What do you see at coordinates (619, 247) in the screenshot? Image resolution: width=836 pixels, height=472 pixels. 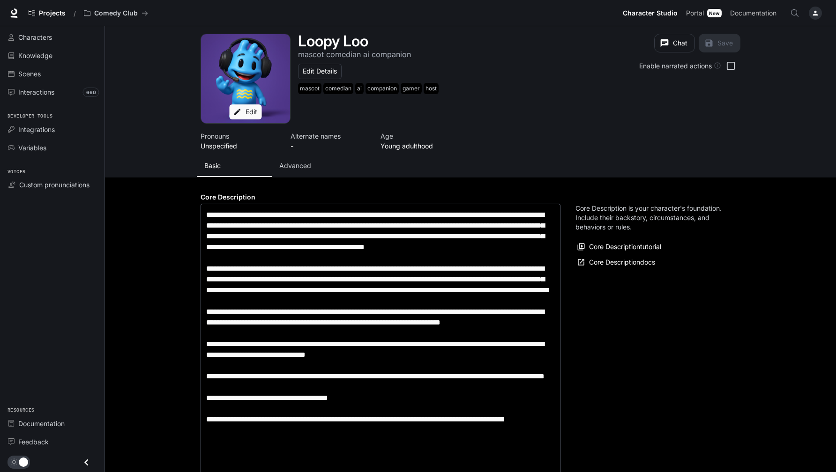 I see `button: Core Descriptiontutorial` at bounding box center [619, 247].